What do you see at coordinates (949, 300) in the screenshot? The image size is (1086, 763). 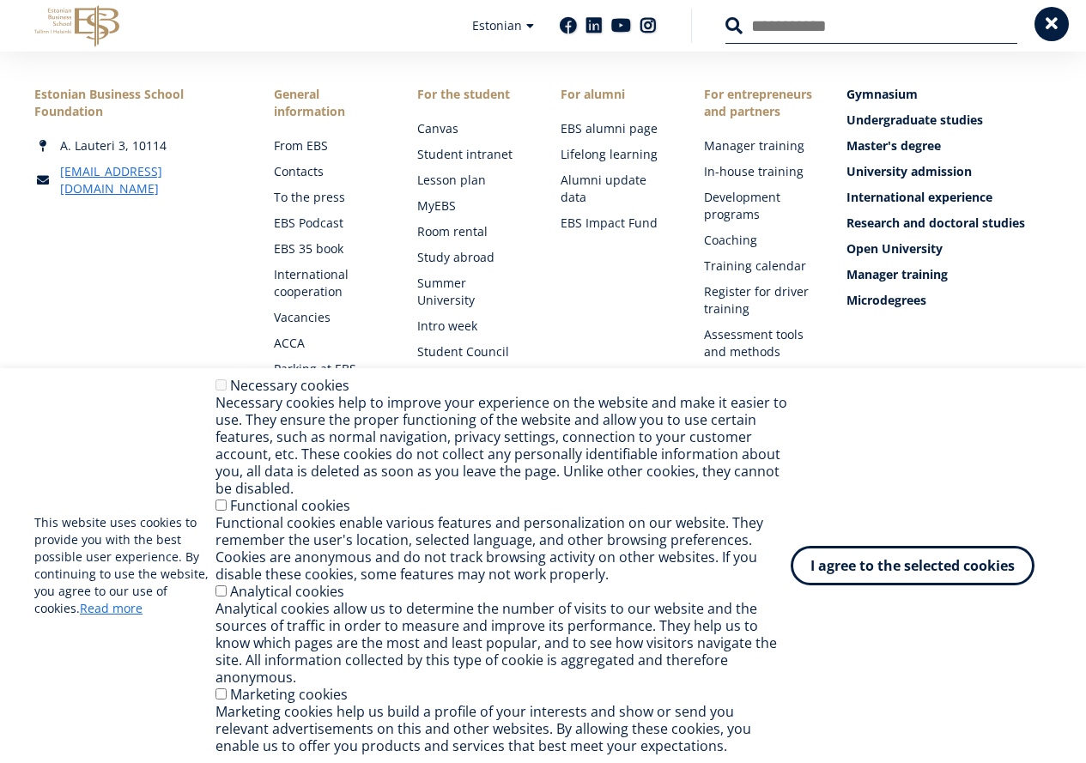 I see `a: Microdegrees` at bounding box center [949, 300].